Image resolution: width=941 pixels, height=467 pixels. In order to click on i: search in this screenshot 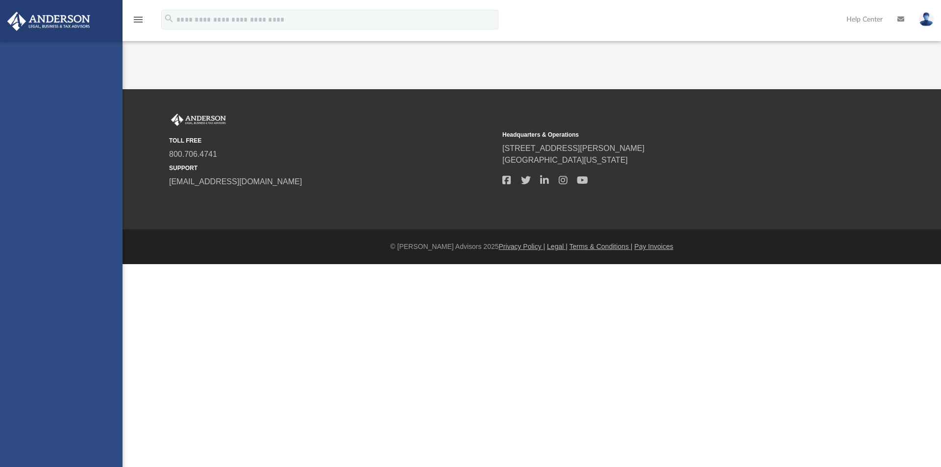, I will do `click(169, 19)`.